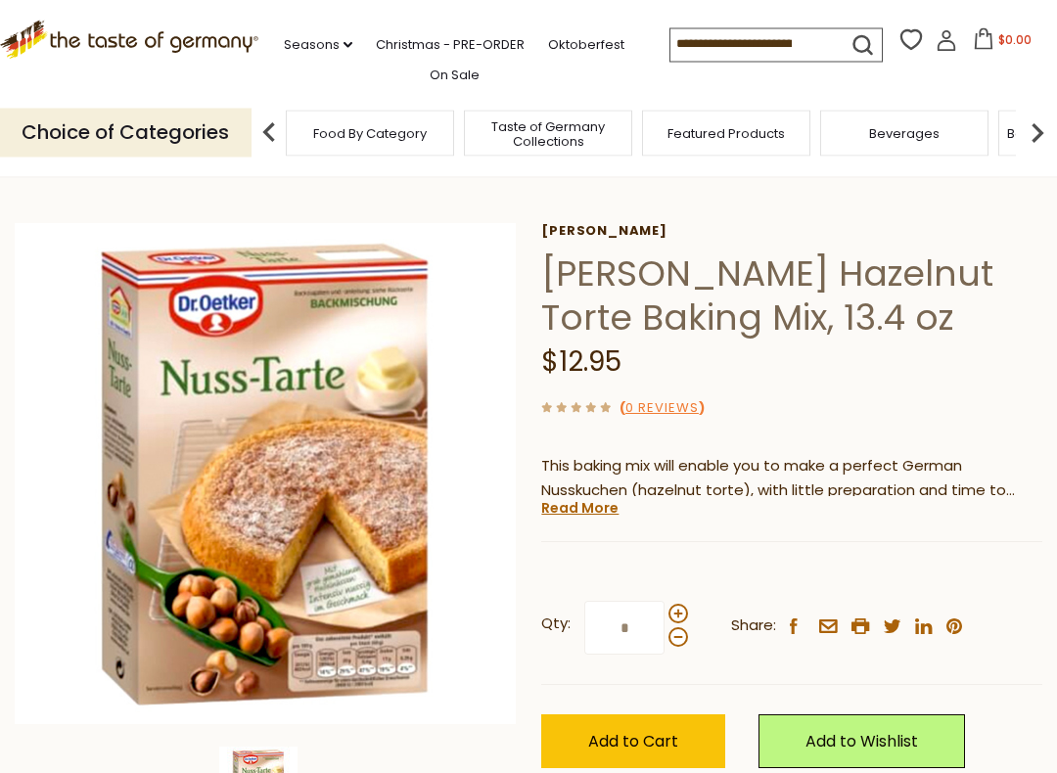 The width and height of the screenshot is (1057, 773). What do you see at coordinates (726, 133) in the screenshot?
I see `a: Featured Products` at bounding box center [726, 133].